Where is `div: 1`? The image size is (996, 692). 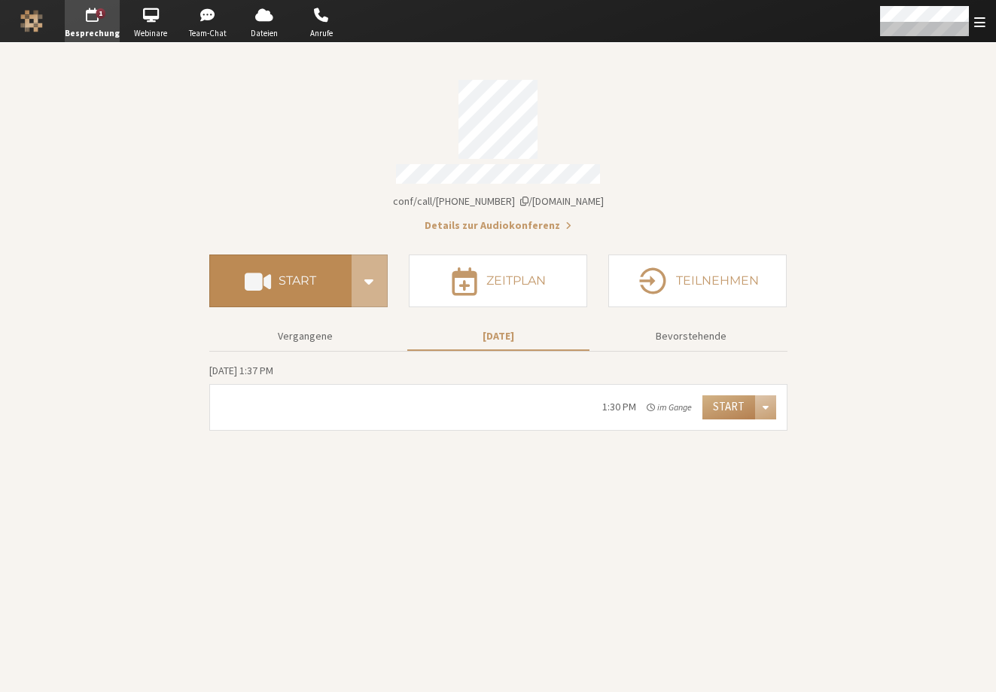
div: 1 is located at coordinates (101, 14).